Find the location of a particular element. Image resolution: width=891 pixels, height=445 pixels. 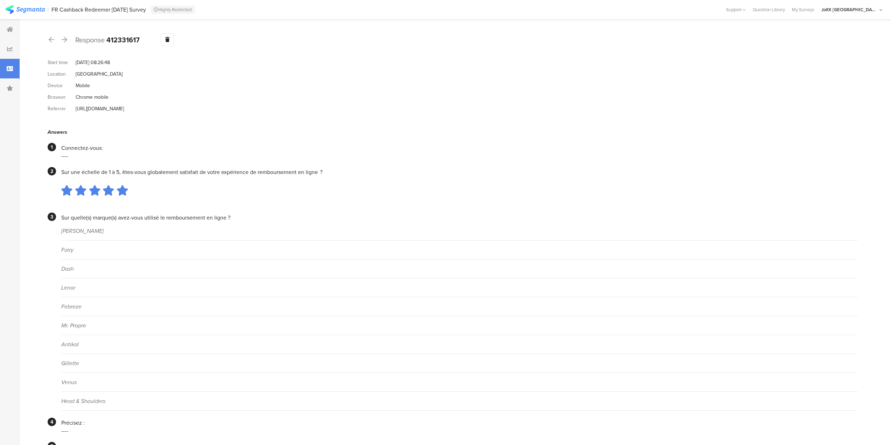

div: Start time is located at coordinates (62, 62).